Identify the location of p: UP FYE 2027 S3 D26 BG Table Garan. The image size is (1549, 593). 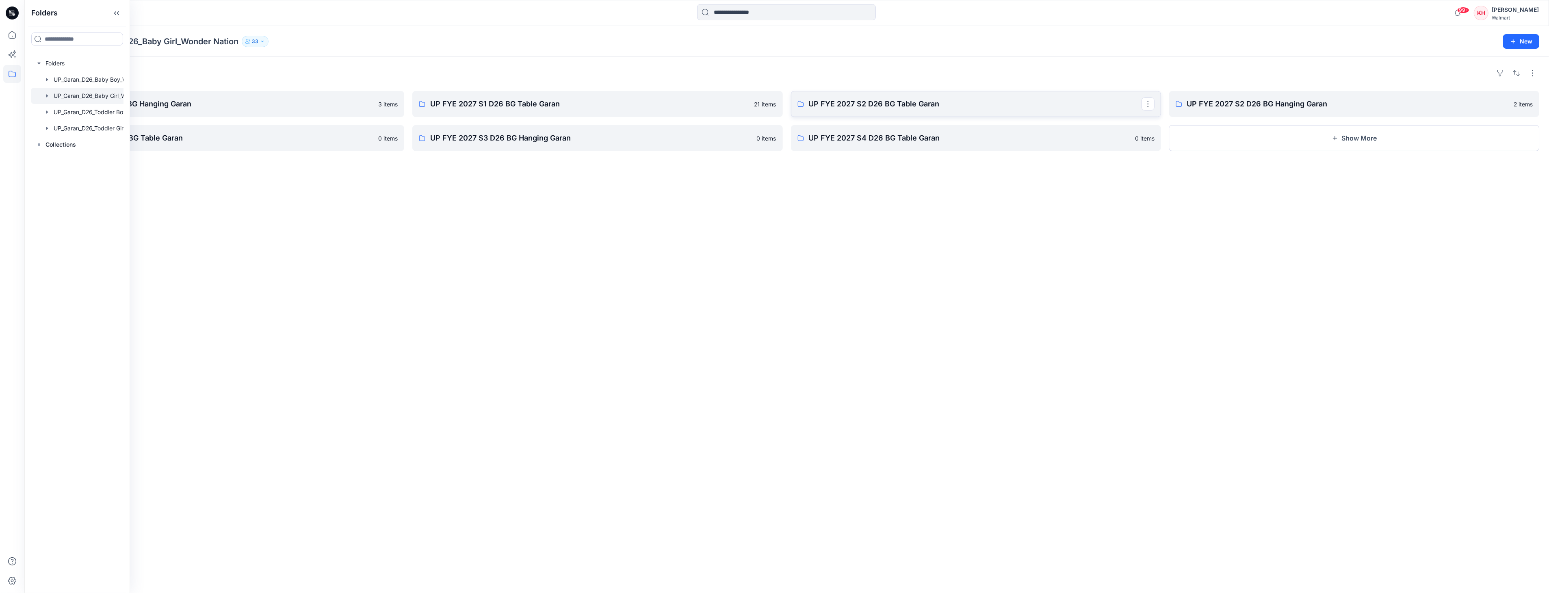
(213, 138).